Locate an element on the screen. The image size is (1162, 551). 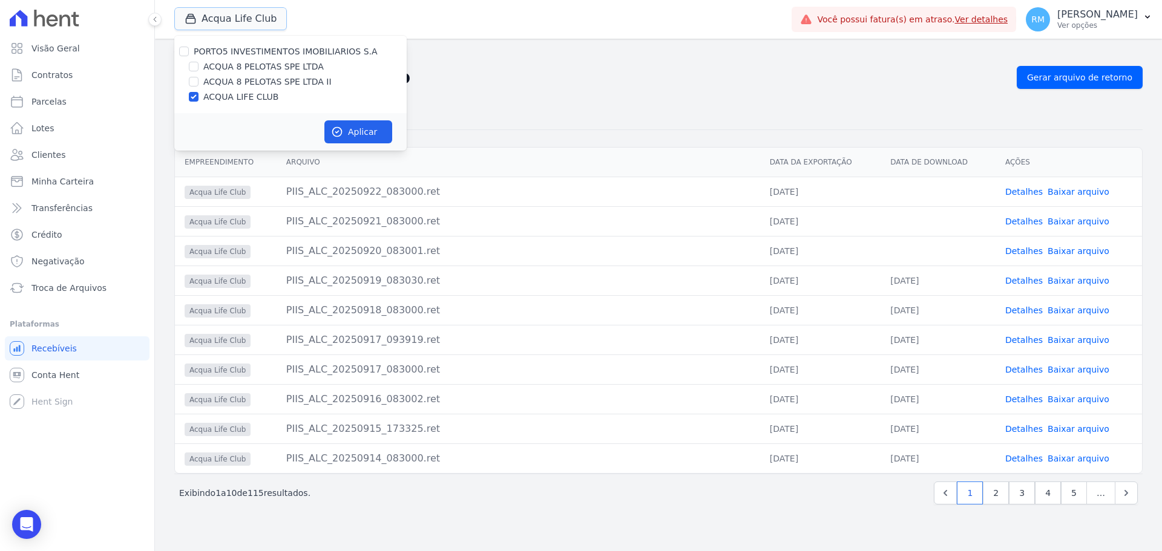
div: PIIS_ALC_20250914_083000.ret is located at coordinates (518, 459).